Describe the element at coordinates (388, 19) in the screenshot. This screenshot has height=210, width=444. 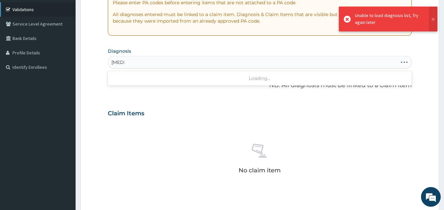
I see `div: Unable to load diagnosis list, Try again later` at that location.